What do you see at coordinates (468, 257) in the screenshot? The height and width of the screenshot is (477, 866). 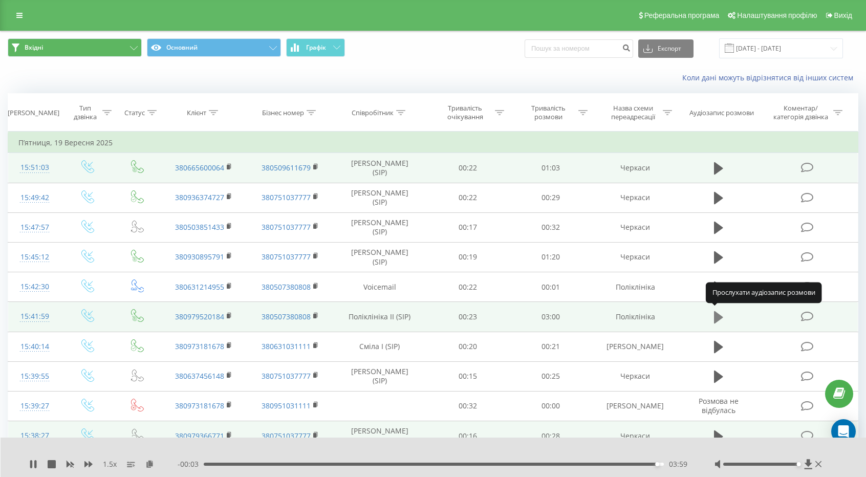 I see `td: 00:19` at bounding box center [468, 257].